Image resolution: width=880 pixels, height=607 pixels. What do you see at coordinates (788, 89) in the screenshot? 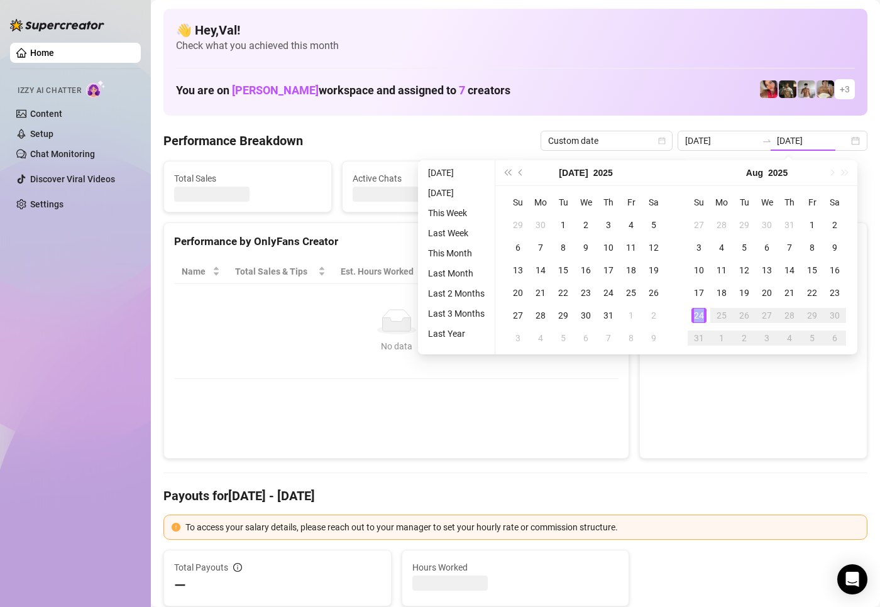
I see `img: Tony` at bounding box center [788, 89].